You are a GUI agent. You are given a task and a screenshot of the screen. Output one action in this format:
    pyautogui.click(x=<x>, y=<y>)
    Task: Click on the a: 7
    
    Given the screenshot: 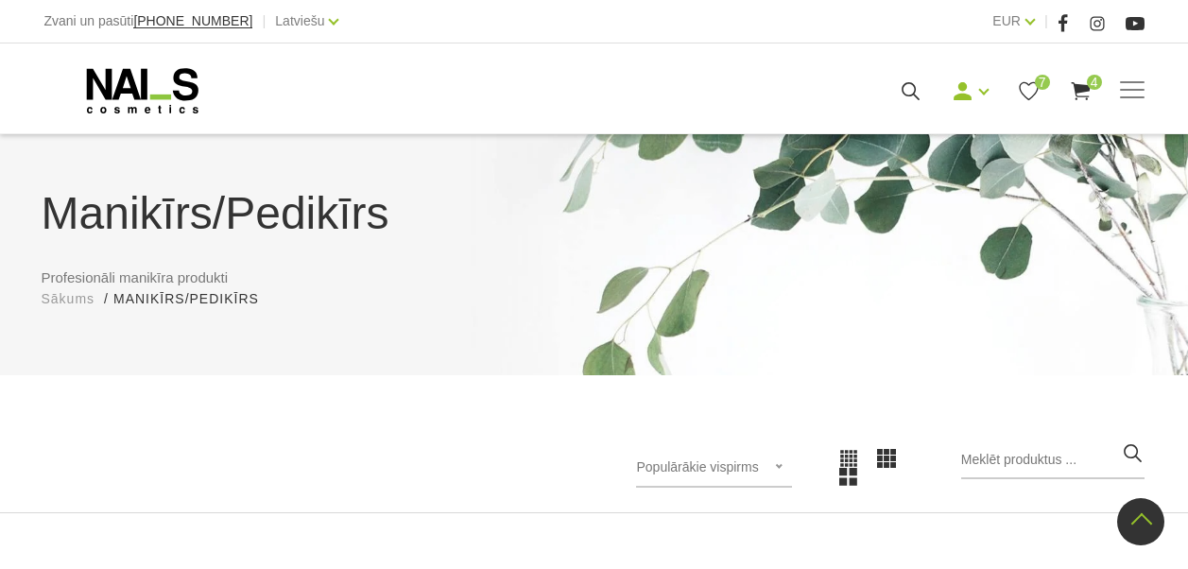 What is the action you would take?
    pyautogui.click(x=1028, y=91)
    